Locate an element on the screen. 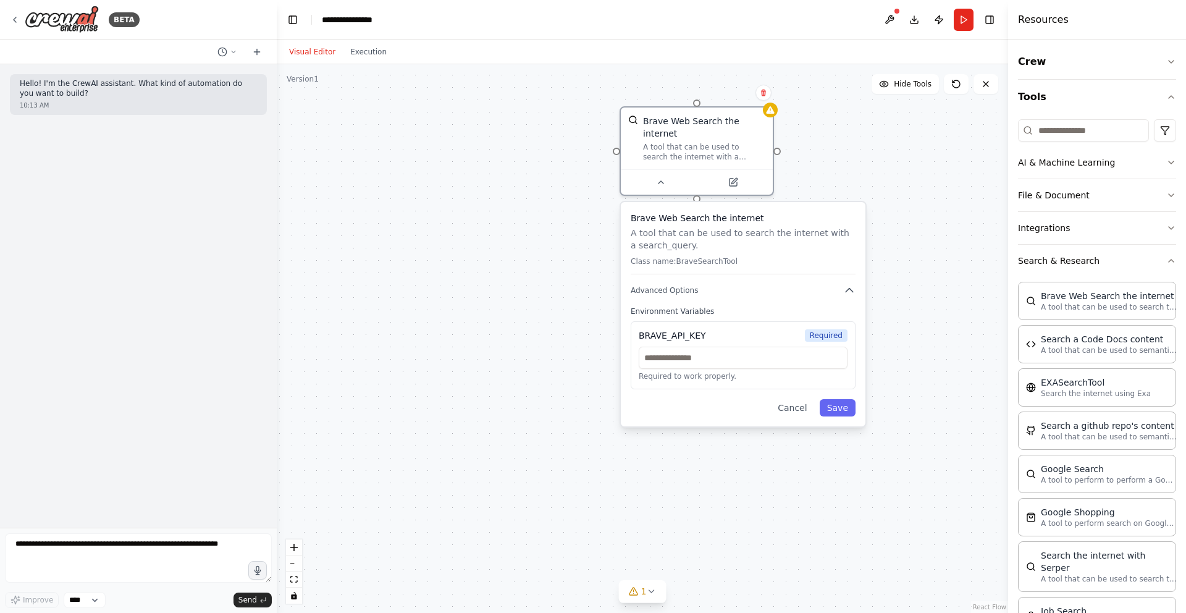 The image size is (1186, 613). button: Advanced Options is located at coordinates (743, 290).